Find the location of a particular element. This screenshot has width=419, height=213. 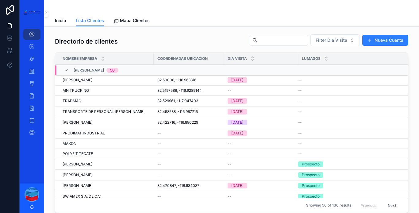

span: Showing 50 of 130 results is located at coordinates (329, 205).